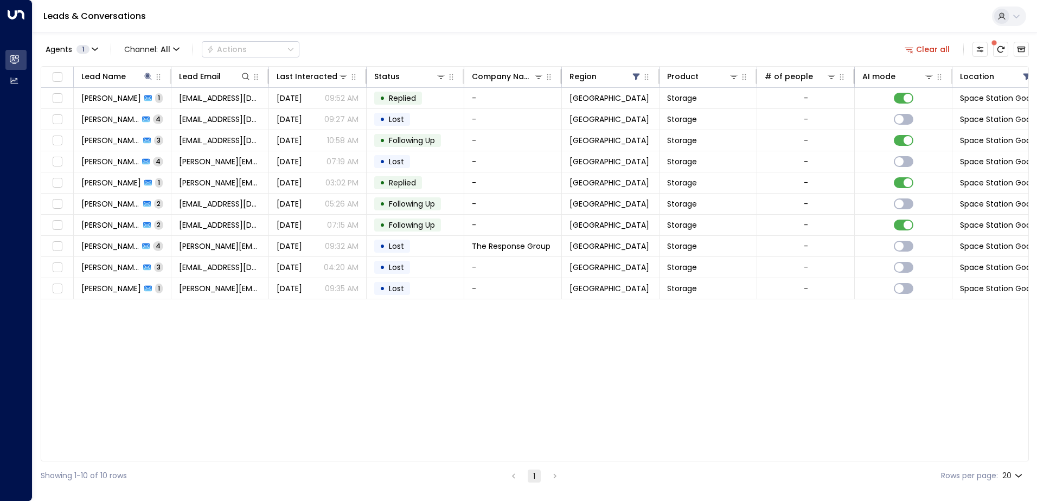  Describe the element at coordinates (502, 76) in the screenshot. I see `div: Company Name` at that location.